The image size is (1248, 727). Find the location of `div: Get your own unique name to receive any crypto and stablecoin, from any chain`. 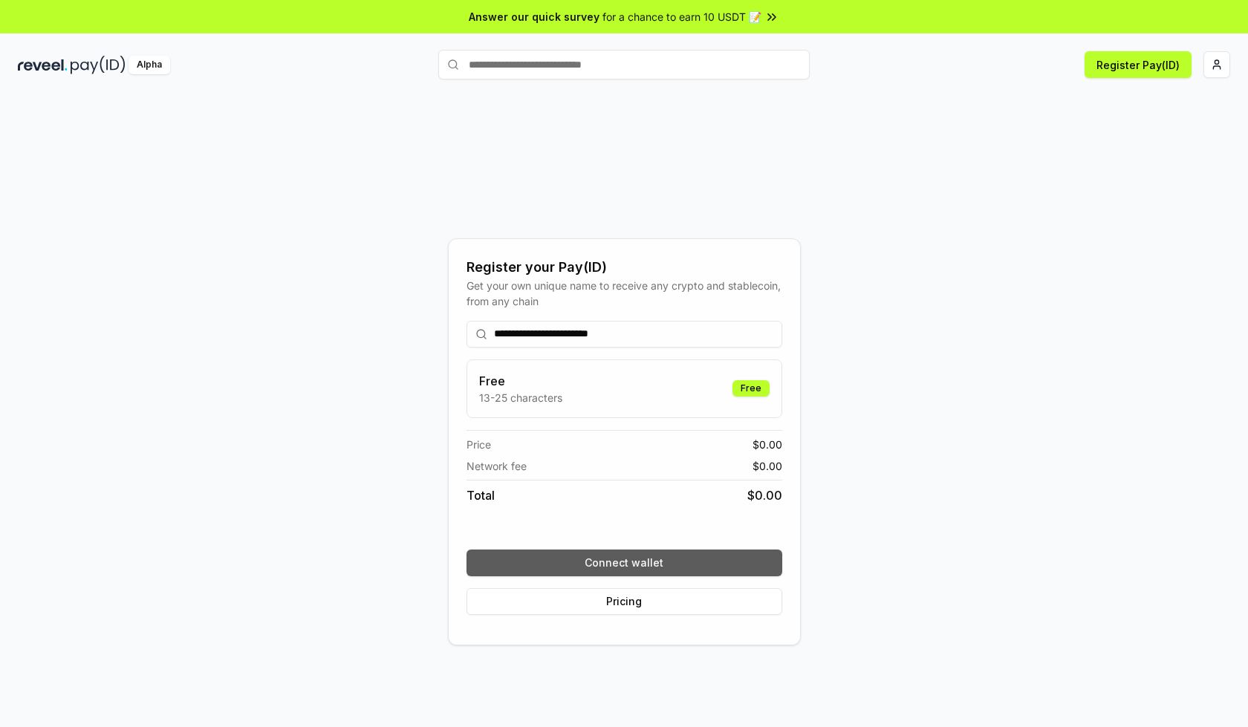

div: Get your own unique name to receive any crypto and stablecoin, from any chain is located at coordinates (624, 293).